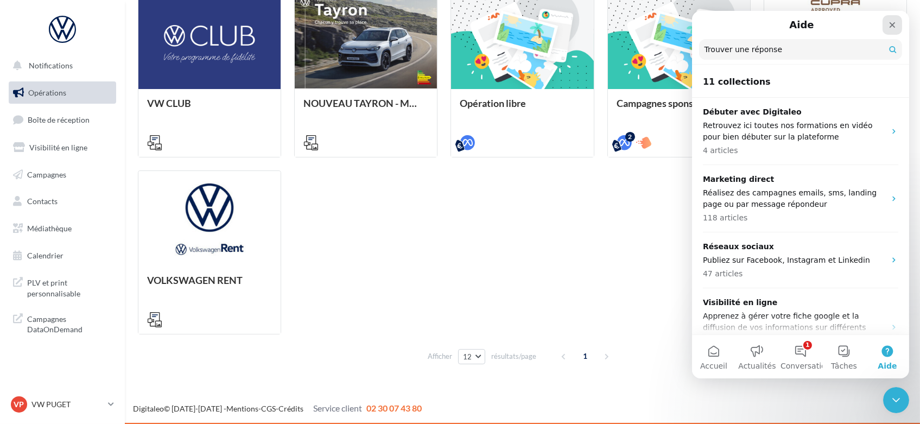  Describe the element at coordinates (50, 65) in the screenshot. I see `span: Notifications` at that location.